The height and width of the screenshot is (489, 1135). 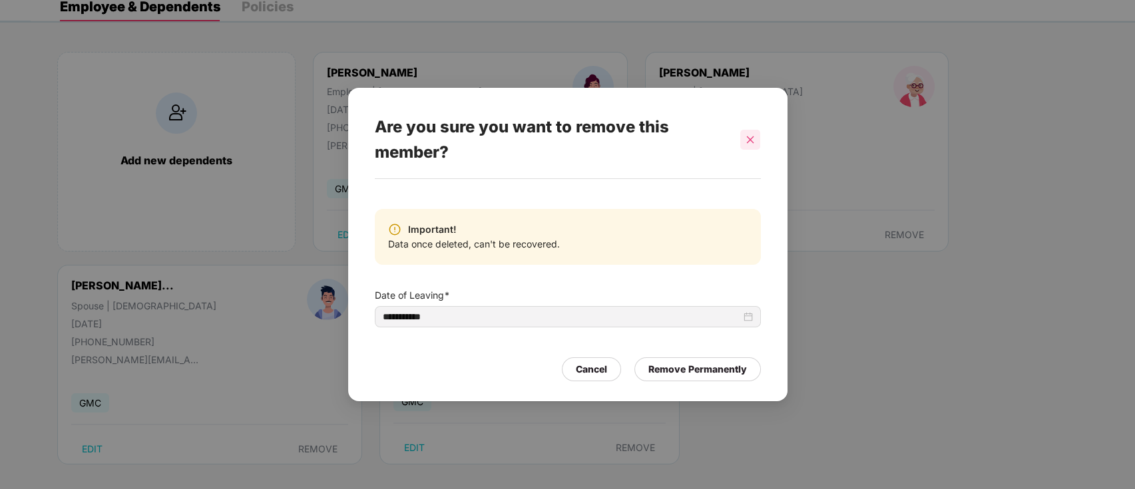 I want to click on span: close, so click(x=750, y=140).